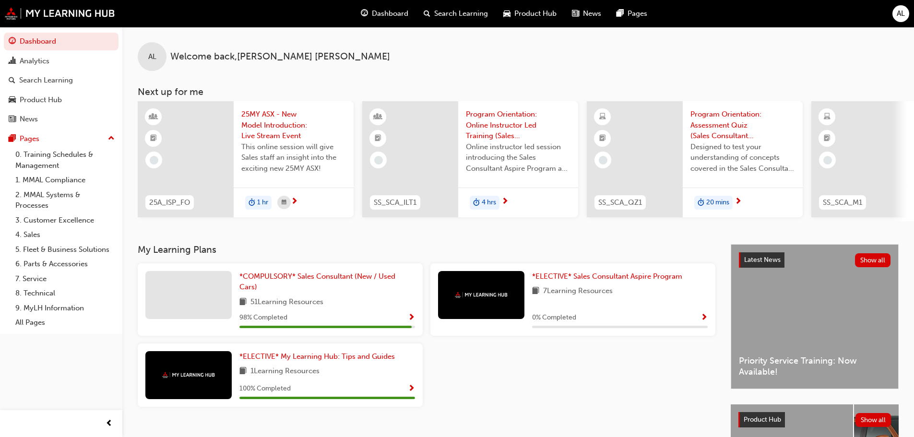 Image resolution: width=914 pixels, height=437 pixels. What do you see at coordinates (319, 357) in the screenshot?
I see `a: *ELECTIVE* My Learning Hub: Tips and Guides` at bounding box center [319, 357].